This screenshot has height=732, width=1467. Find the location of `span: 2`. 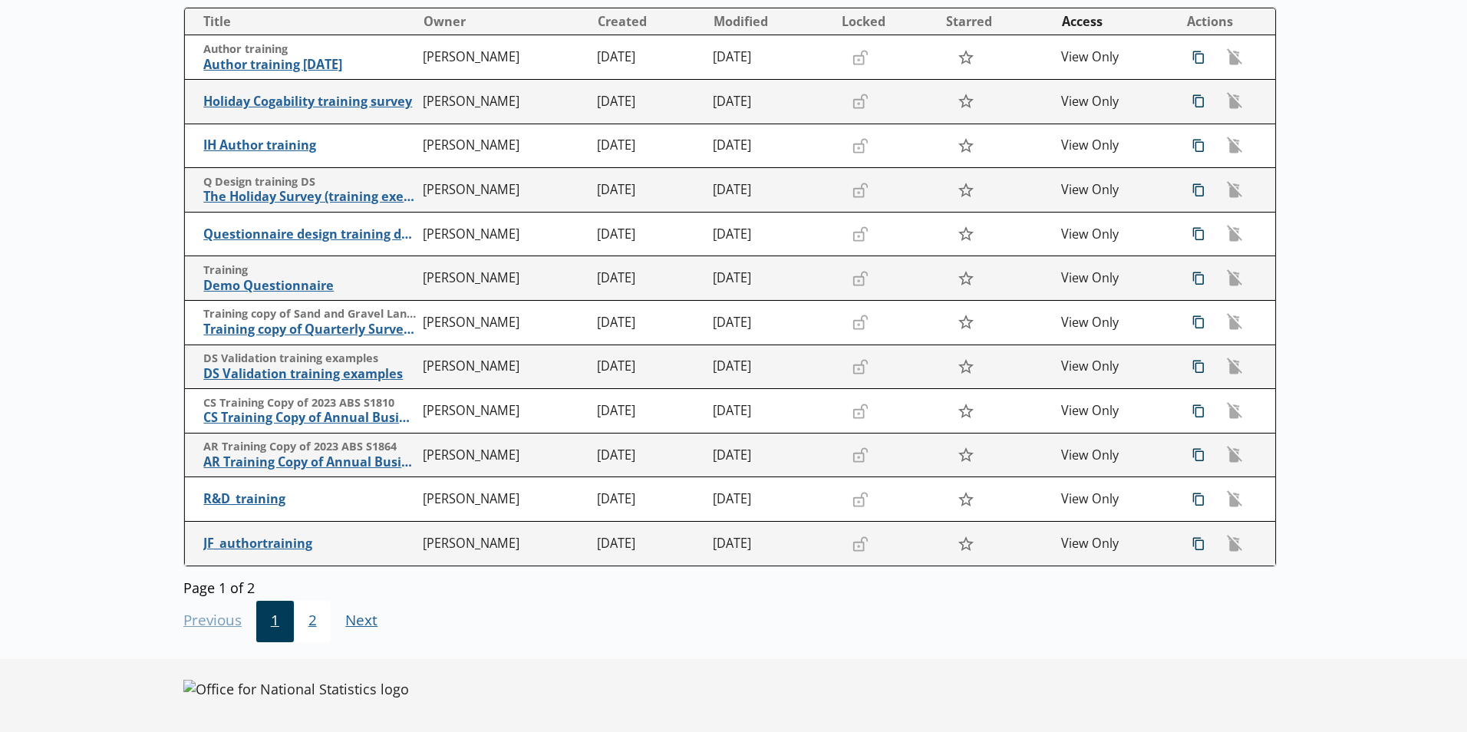

span: 2 is located at coordinates (312, 621).